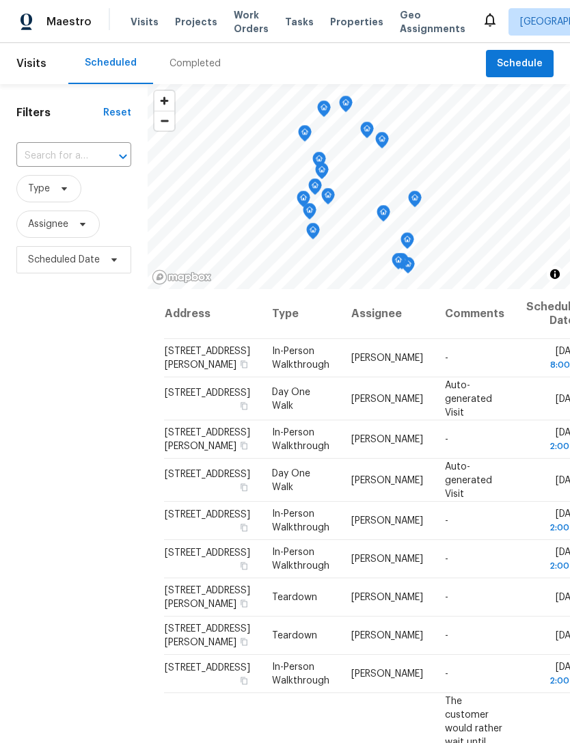 This screenshot has width=570, height=743. Describe the element at coordinates (300, 22) in the screenshot. I see `span: Tasks` at that location.